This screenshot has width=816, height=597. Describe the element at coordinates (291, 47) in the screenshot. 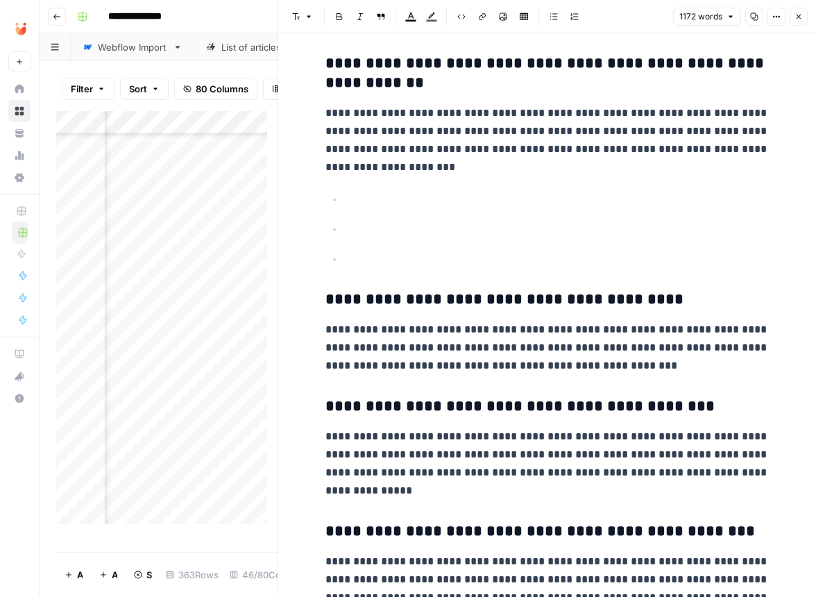

I see `a: List of articles to update - IT.csv` at that location.